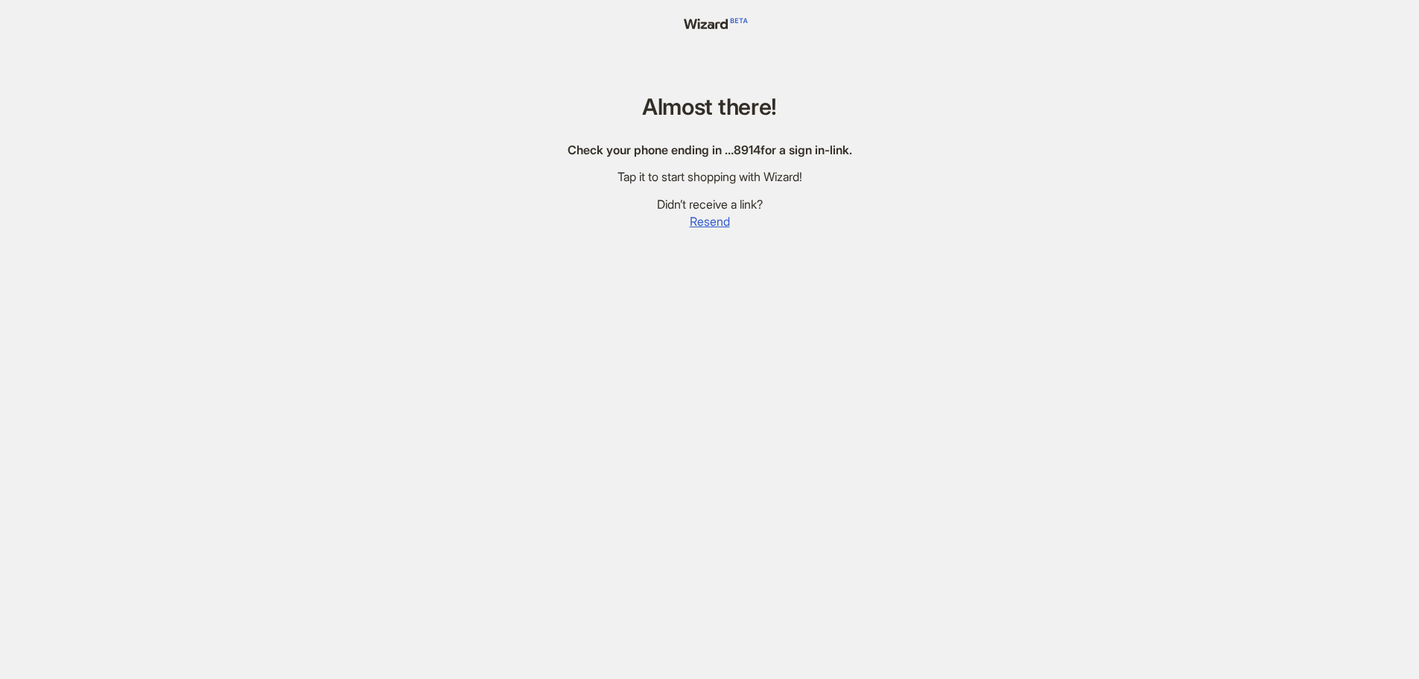 Image resolution: width=1419 pixels, height=679 pixels. I want to click on span: Resend, so click(710, 221).